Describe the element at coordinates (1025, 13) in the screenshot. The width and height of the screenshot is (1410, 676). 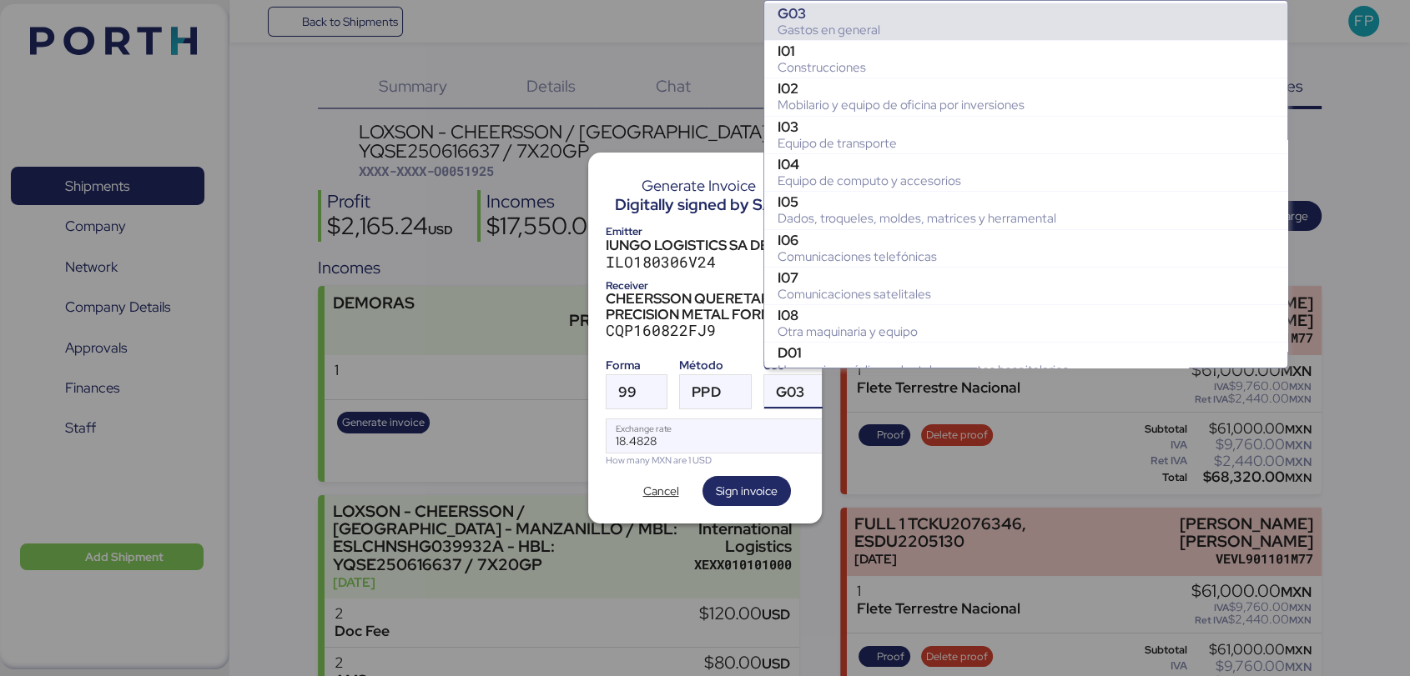
I see `div: G03` at that location.